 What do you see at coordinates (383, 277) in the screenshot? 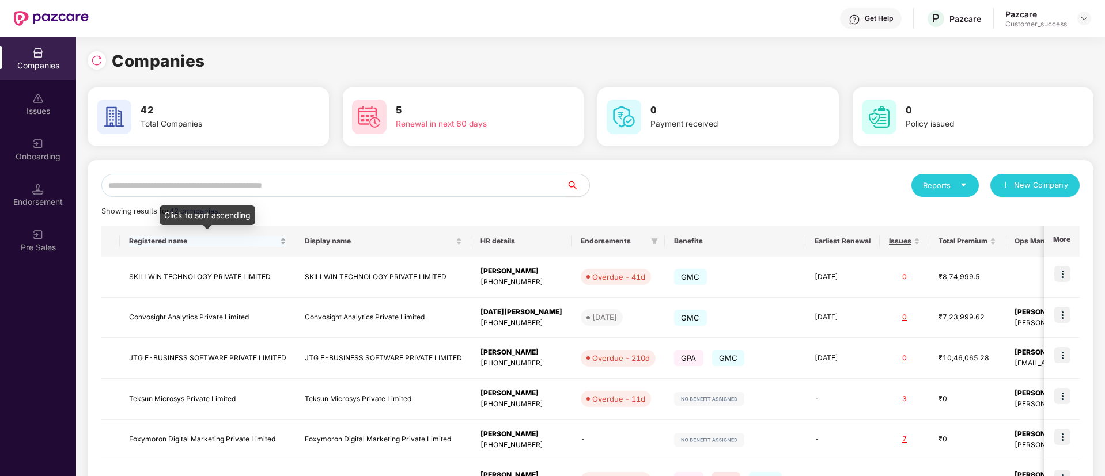
I see `td: SKILLWIN TECHNOLOGY PRIVATE LIMITED` at bounding box center [383, 277].